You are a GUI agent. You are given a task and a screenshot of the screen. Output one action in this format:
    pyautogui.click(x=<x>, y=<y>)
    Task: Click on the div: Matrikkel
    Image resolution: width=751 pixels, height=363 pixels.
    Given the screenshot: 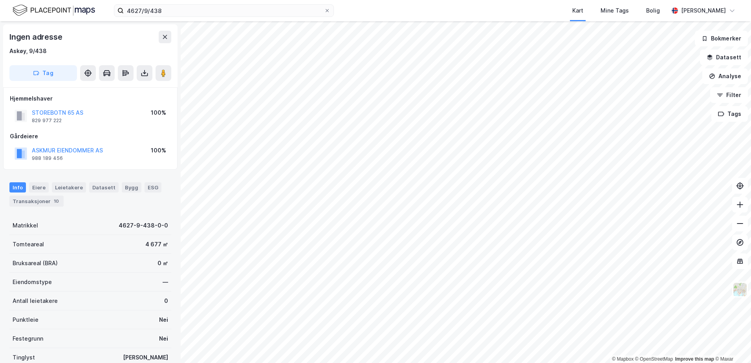 What is the action you would take?
    pyautogui.click(x=25, y=226)
    